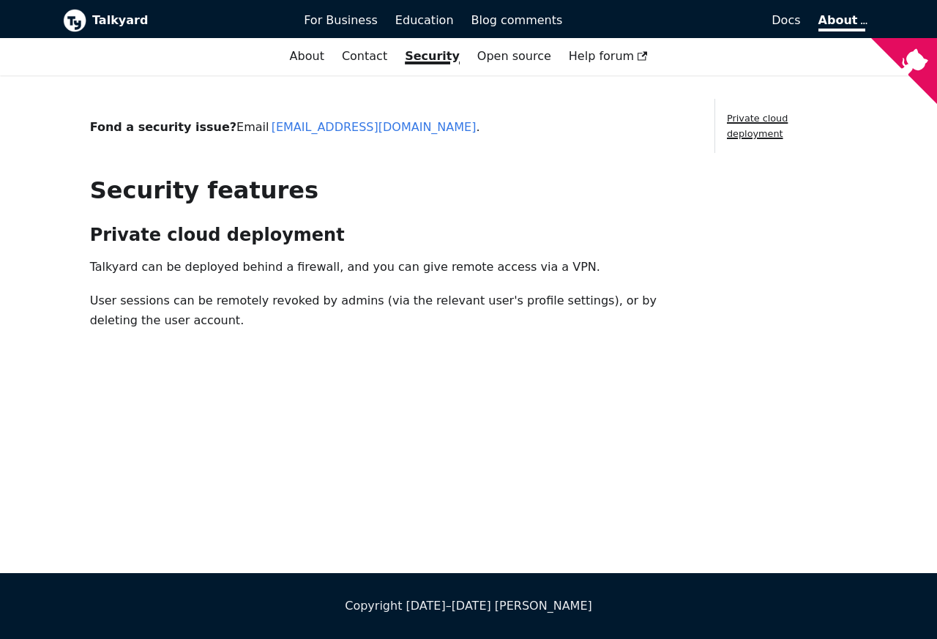 This screenshot has width=937, height=639. Describe the element at coordinates (390, 190) in the screenshot. I see `h1: Security features` at that location.